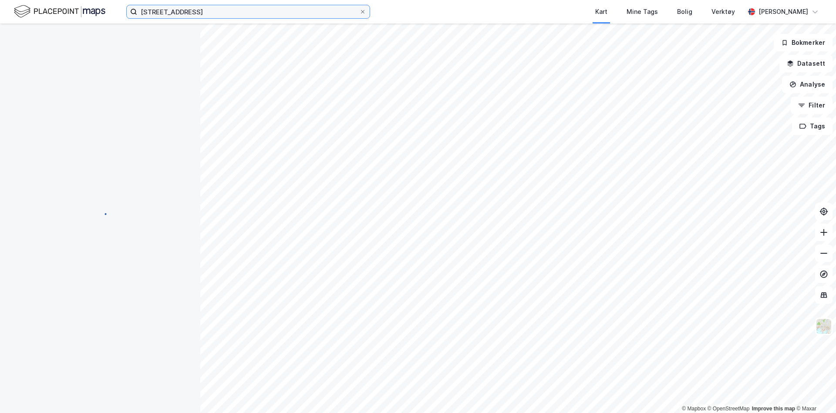  I want to click on div: Bolig, so click(684, 12).